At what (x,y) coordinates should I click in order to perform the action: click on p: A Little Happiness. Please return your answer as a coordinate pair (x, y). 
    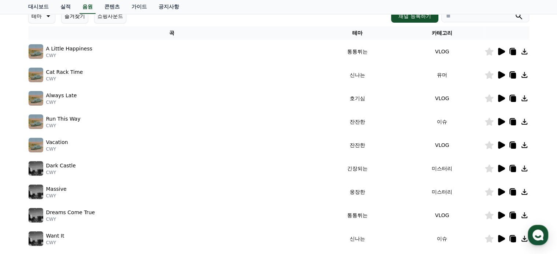
    Looking at the image, I should click on (69, 49).